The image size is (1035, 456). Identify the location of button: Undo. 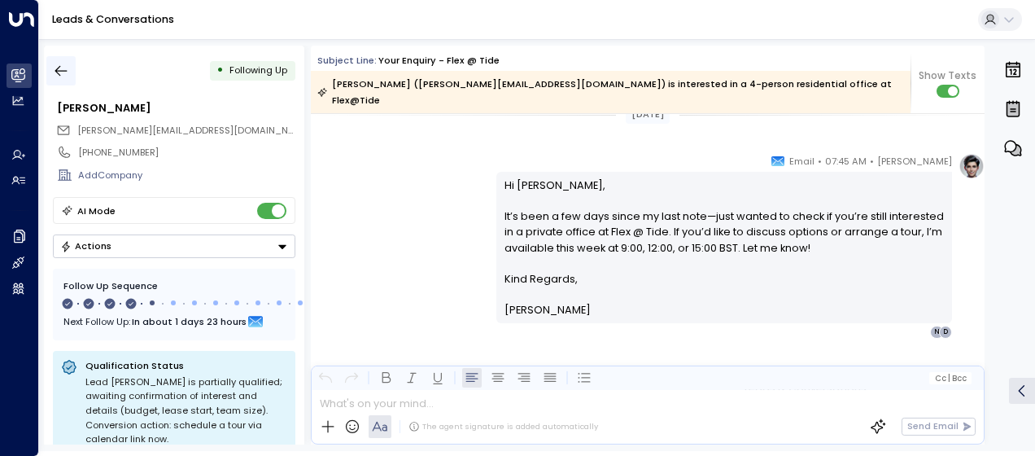
(326, 378).